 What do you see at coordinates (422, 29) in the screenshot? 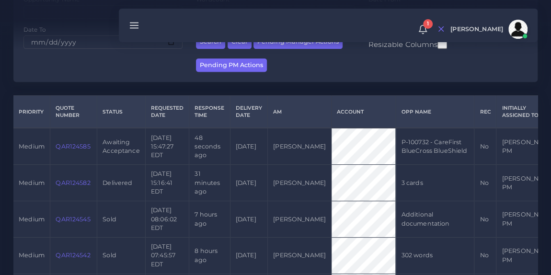
I see `a: 1` at bounding box center [422, 29].